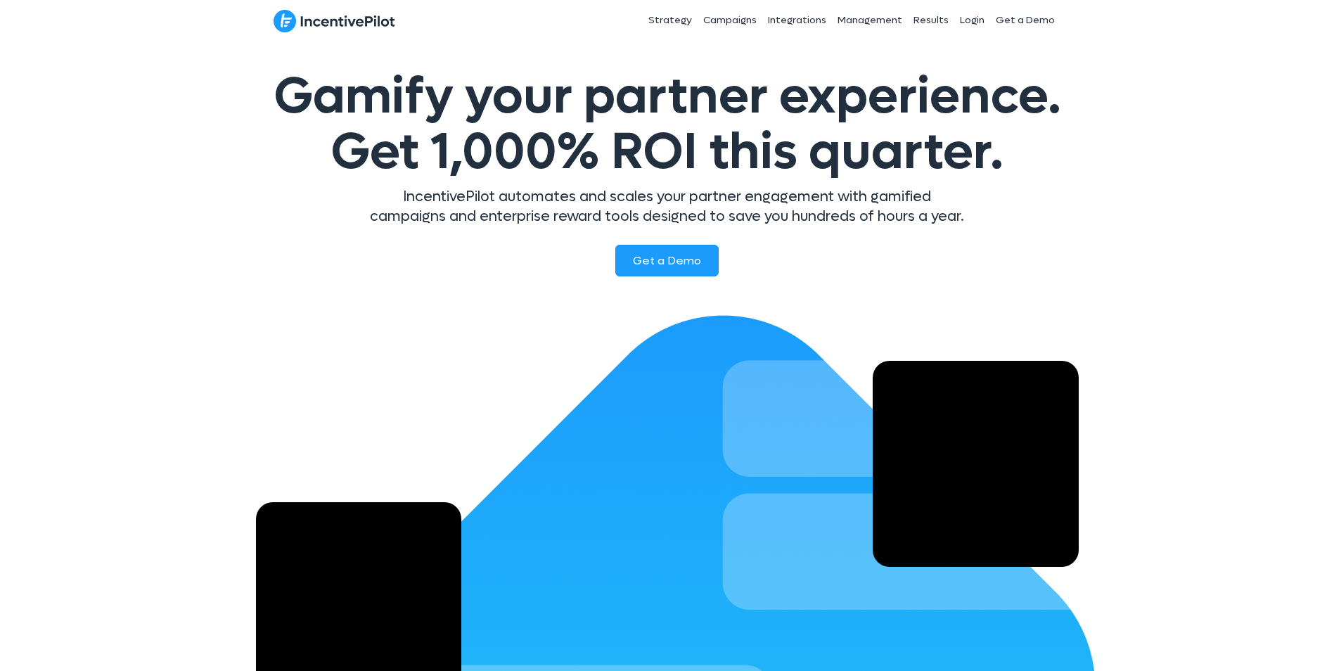 This screenshot has height=671, width=1334. What do you see at coordinates (334, 21) in the screenshot?
I see `img: IncentivePilot` at bounding box center [334, 21].